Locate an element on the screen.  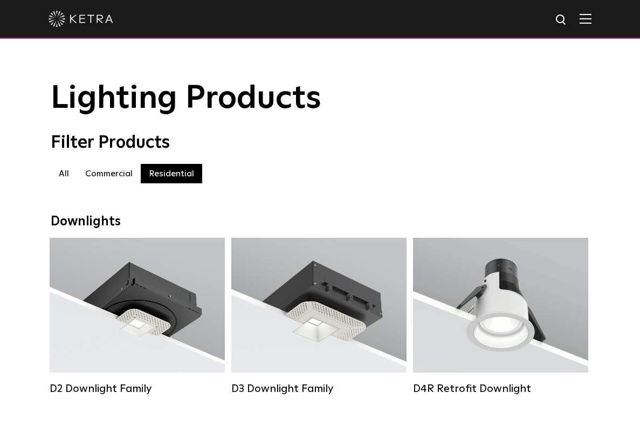
div: D4R Retrofit Downlight is located at coordinates (500, 389).